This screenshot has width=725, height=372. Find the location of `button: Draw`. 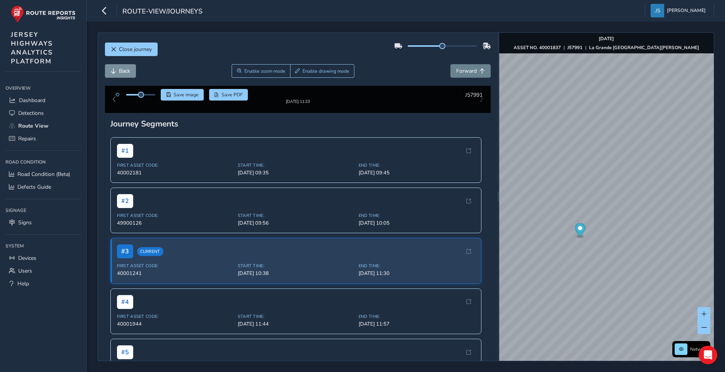

button: Draw is located at coordinates (322, 71).